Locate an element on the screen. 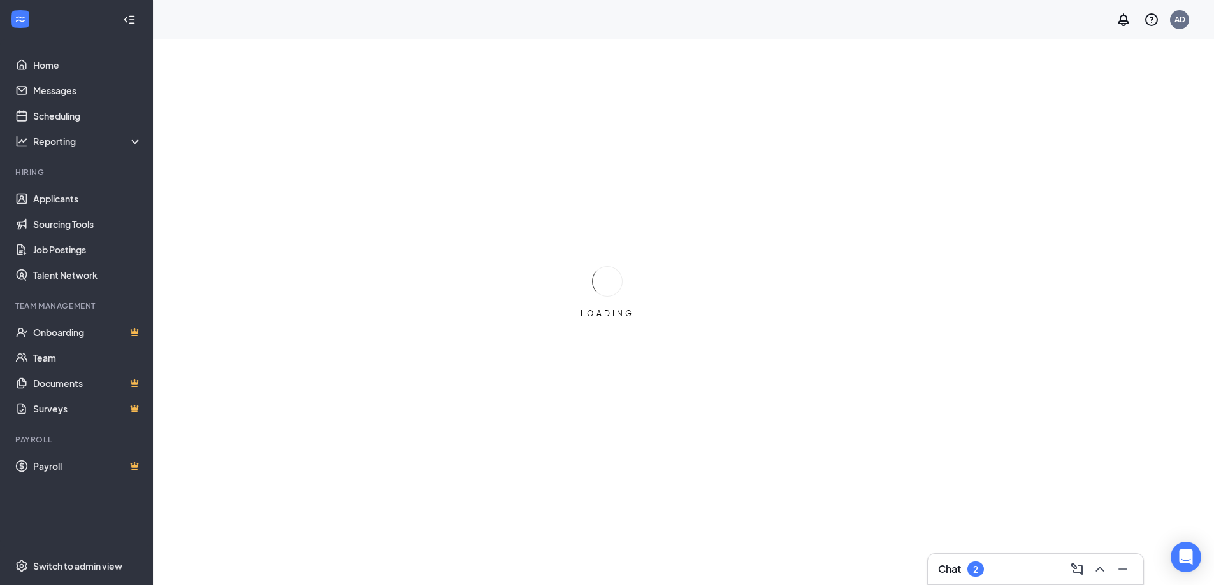 Image resolution: width=1214 pixels, height=585 pixels. svg: WorkstreamLogo is located at coordinates (20, 19).